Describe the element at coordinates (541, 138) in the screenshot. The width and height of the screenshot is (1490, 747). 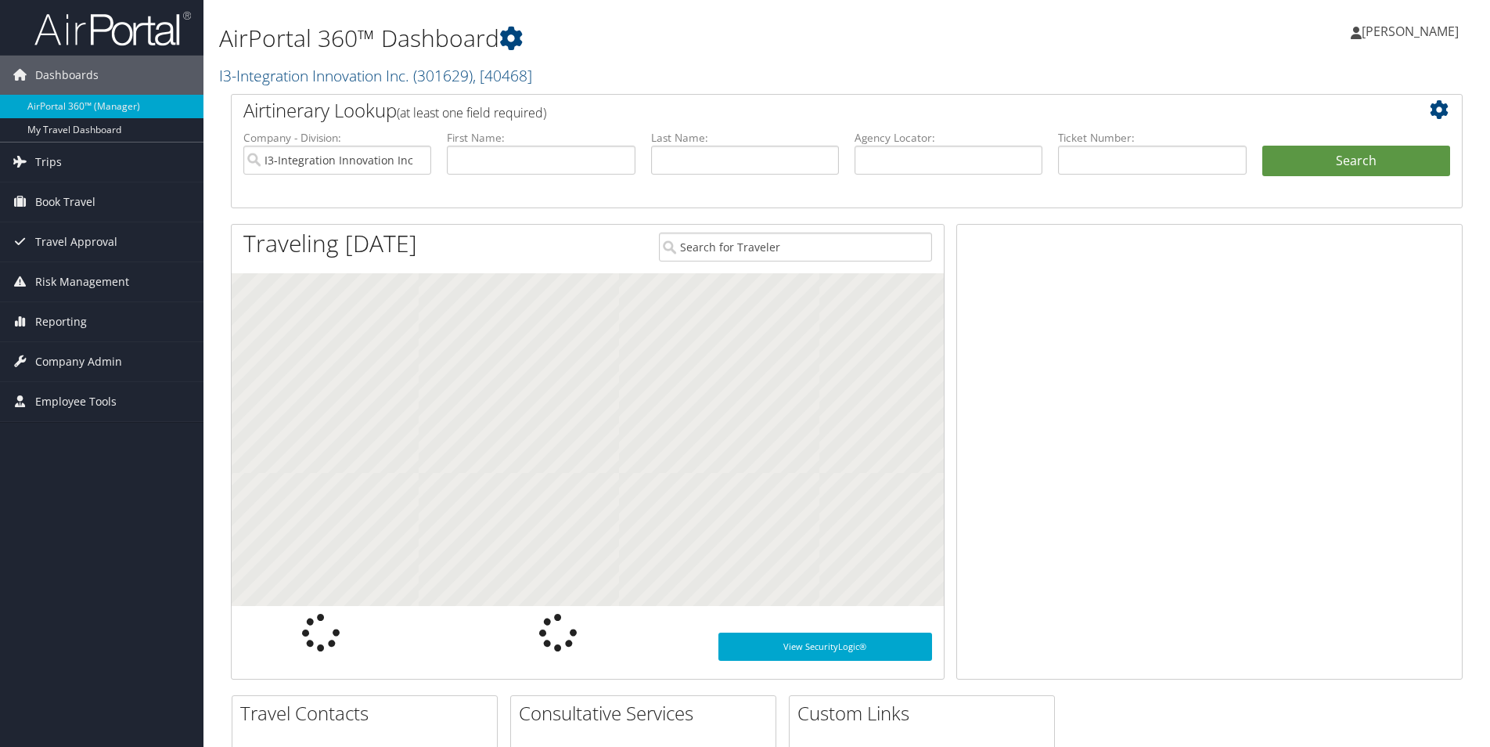
I see `label: First Name:` at that location.